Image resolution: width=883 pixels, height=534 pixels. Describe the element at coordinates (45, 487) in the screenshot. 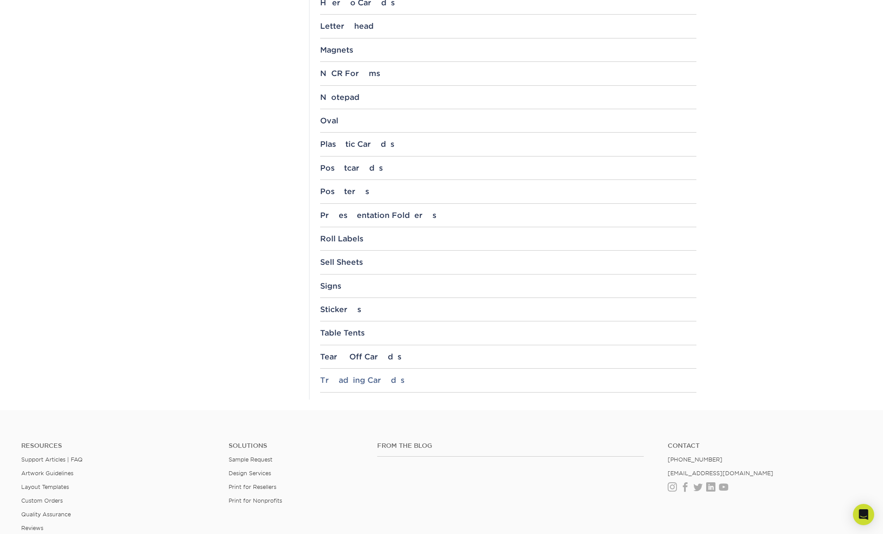

I see `a: Layout Templates` at that location.